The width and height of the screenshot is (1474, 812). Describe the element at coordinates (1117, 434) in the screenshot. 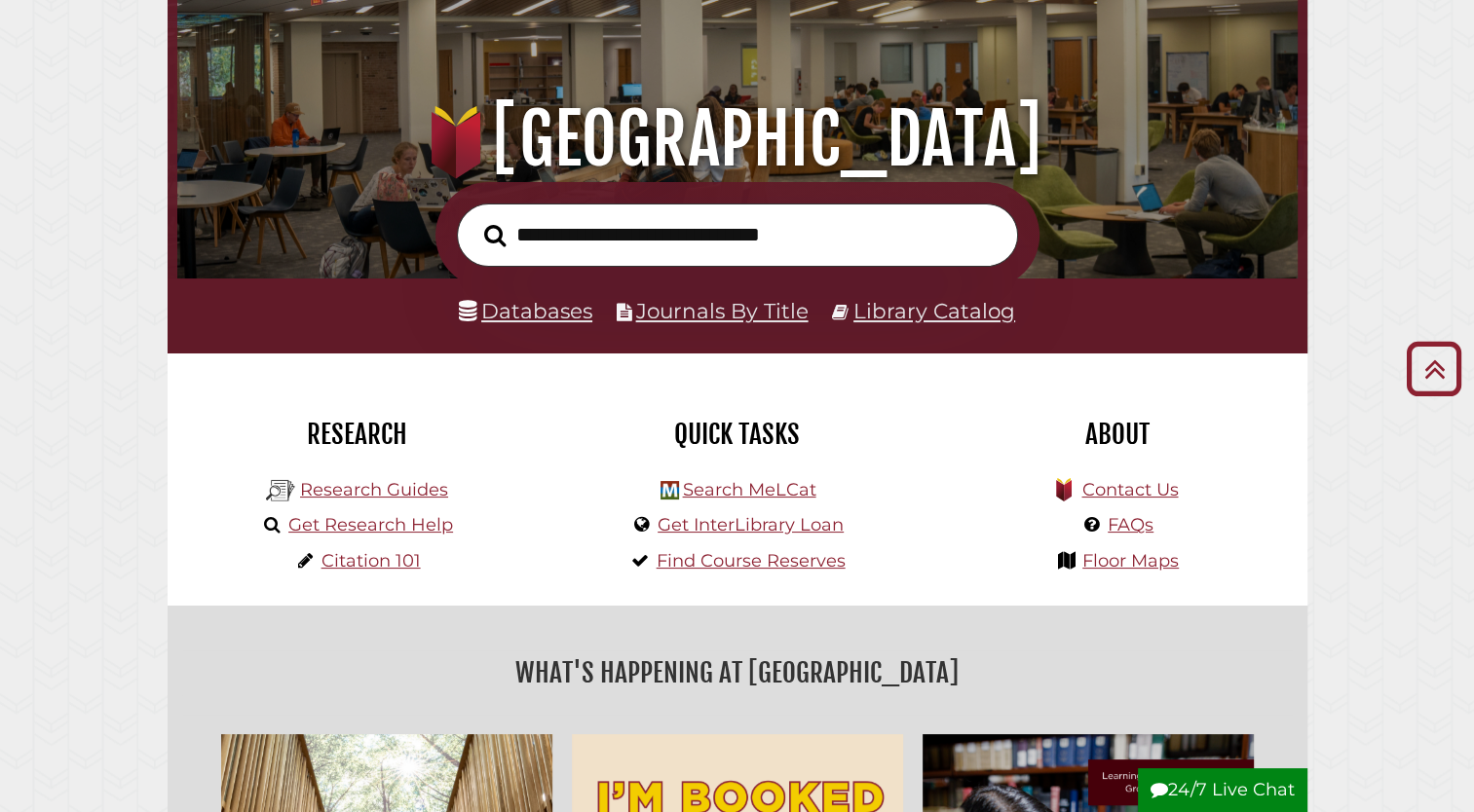

I see `h2: About` at that location.